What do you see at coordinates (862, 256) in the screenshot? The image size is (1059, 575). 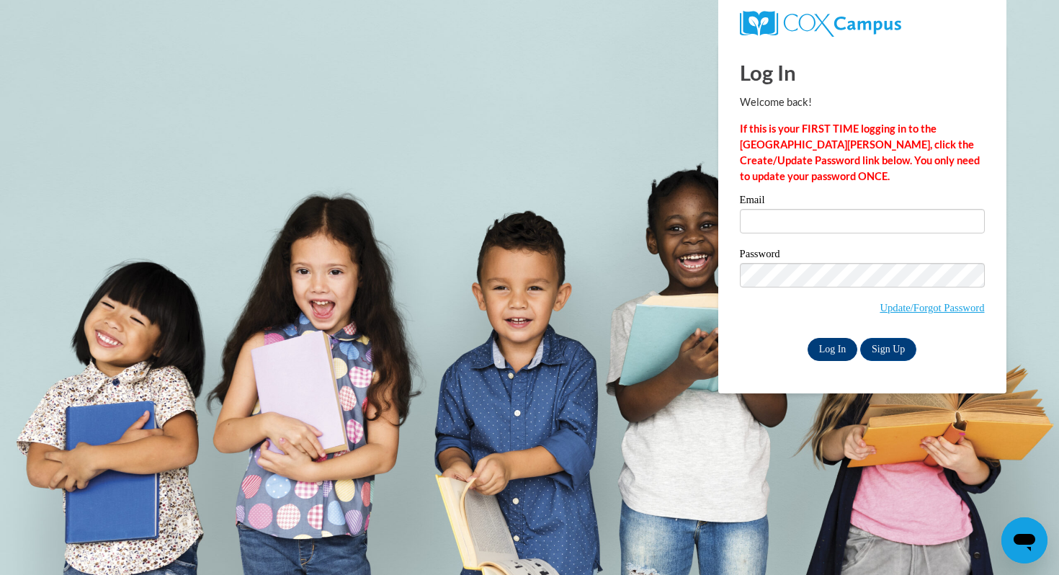 I see `label: Password` at bounding box center [862, 256].